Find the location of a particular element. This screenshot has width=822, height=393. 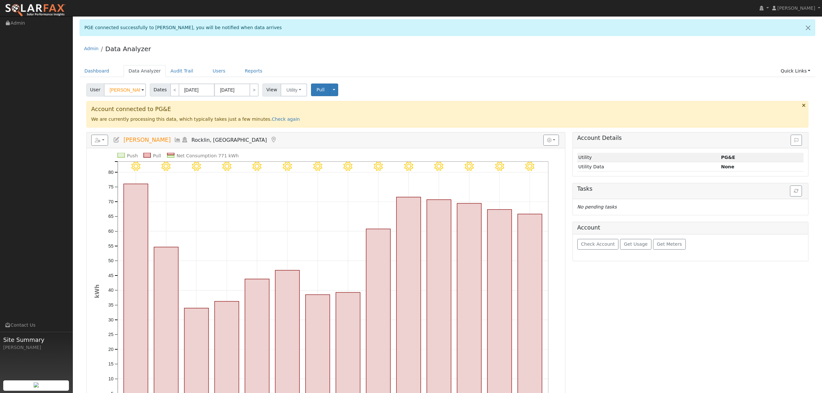

i: 7/05 - Clear is located at coordinates (227, 166).